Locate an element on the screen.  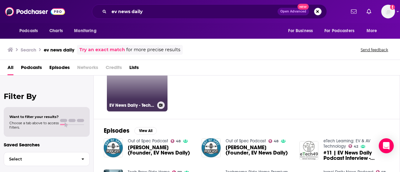
a: Lists is located at coordinates (134, 69).